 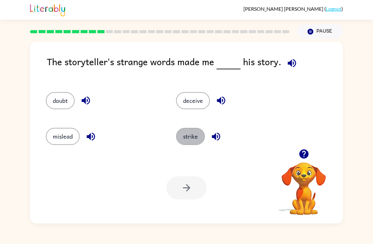 What do you see at coordinates (320, 32) in the screenshot?
I see `button: Pause` at bounding box center [320, 32].